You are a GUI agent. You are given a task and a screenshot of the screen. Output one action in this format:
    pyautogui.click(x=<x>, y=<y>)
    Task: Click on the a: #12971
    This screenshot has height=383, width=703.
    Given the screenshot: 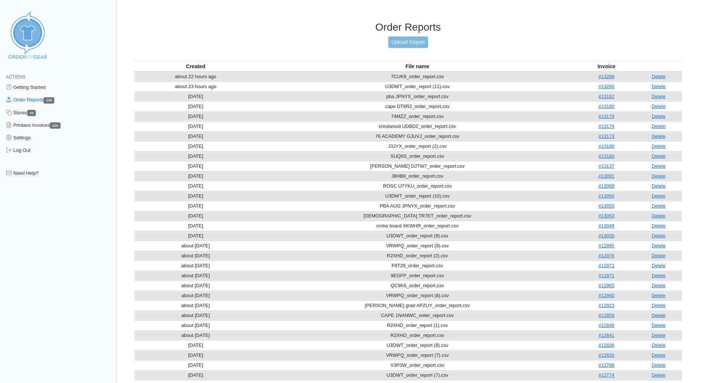 What is the action you would take?
    pyautogui.click(x=606, y=276)
    